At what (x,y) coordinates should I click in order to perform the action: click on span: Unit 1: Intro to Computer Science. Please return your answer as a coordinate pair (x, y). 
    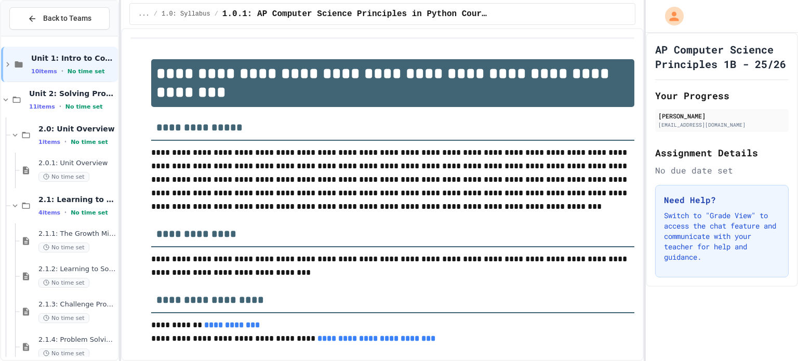
    Looking at the image, I should click on (73, 58).